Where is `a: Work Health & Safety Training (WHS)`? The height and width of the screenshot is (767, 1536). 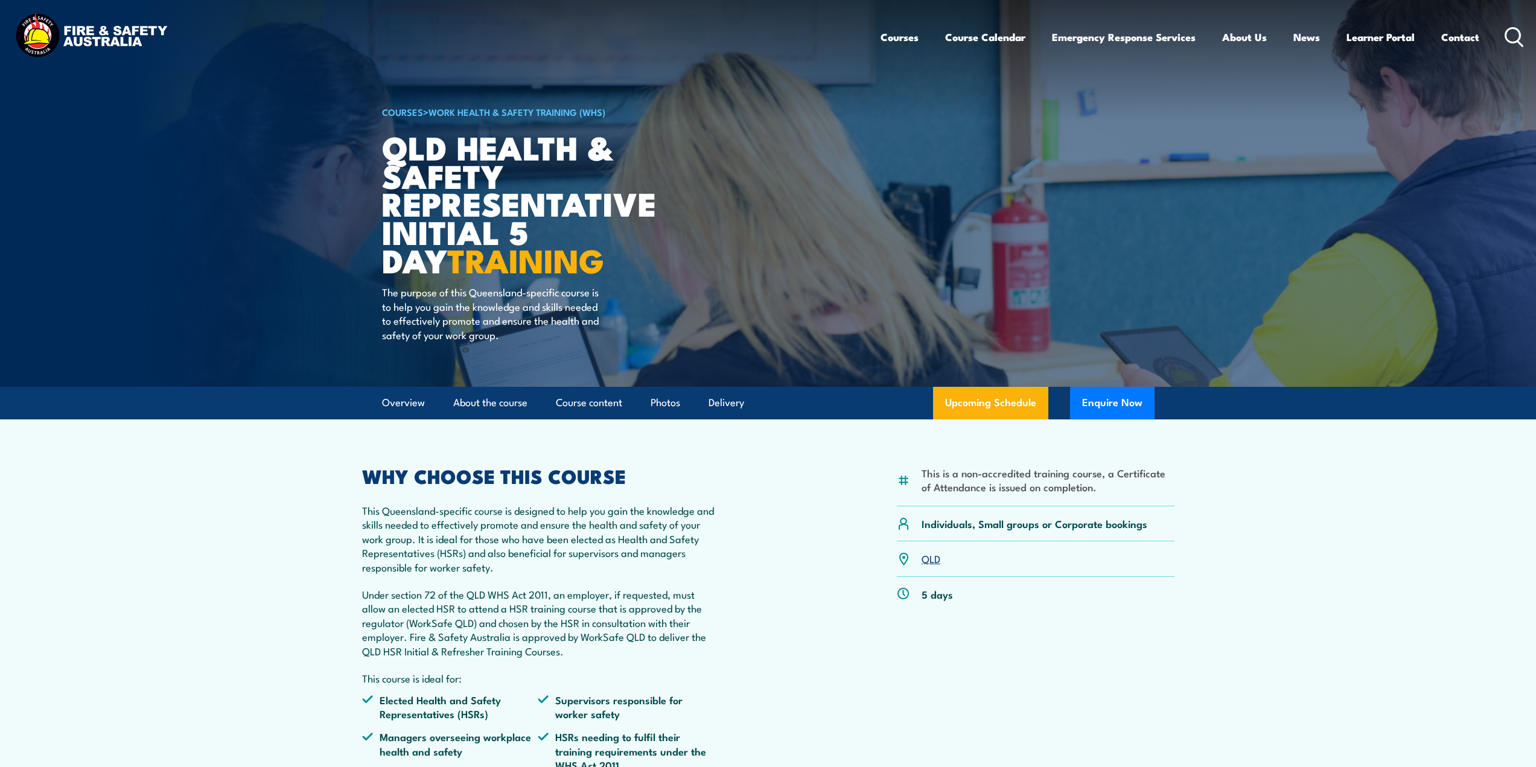 a: Work Health & Safety Training (WHS) is located at coordinates (516, 112).